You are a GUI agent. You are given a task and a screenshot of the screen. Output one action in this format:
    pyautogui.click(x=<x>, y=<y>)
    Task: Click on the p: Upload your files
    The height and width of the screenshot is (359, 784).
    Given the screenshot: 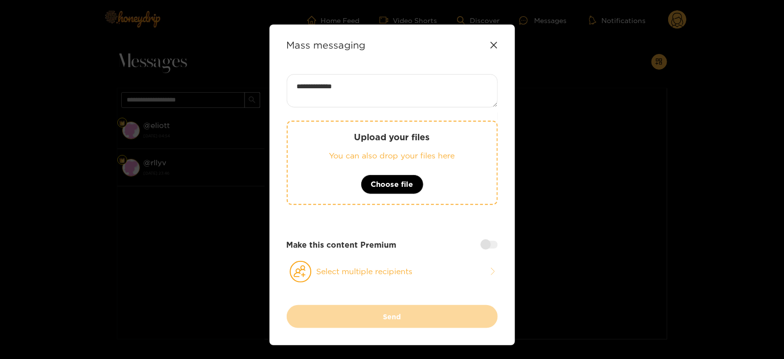 What is the action you would take?
    pyautogui.click(x=392, y=137)
    